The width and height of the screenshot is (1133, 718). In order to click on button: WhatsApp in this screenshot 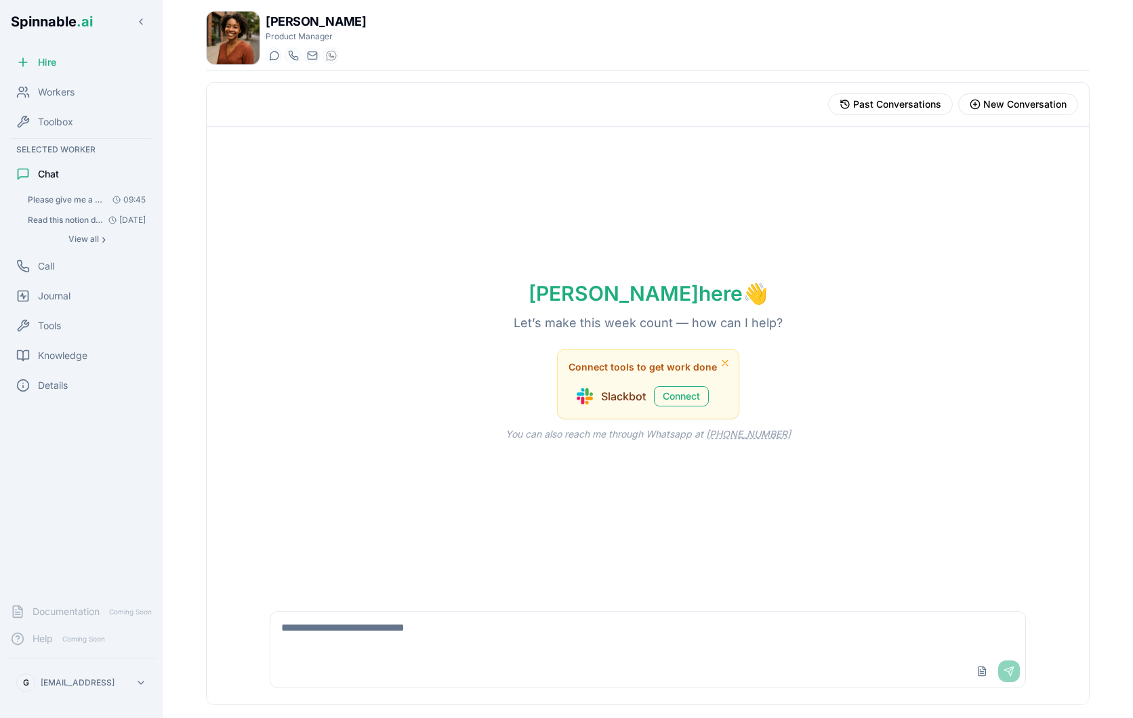, I will do `click(331, 56)`.